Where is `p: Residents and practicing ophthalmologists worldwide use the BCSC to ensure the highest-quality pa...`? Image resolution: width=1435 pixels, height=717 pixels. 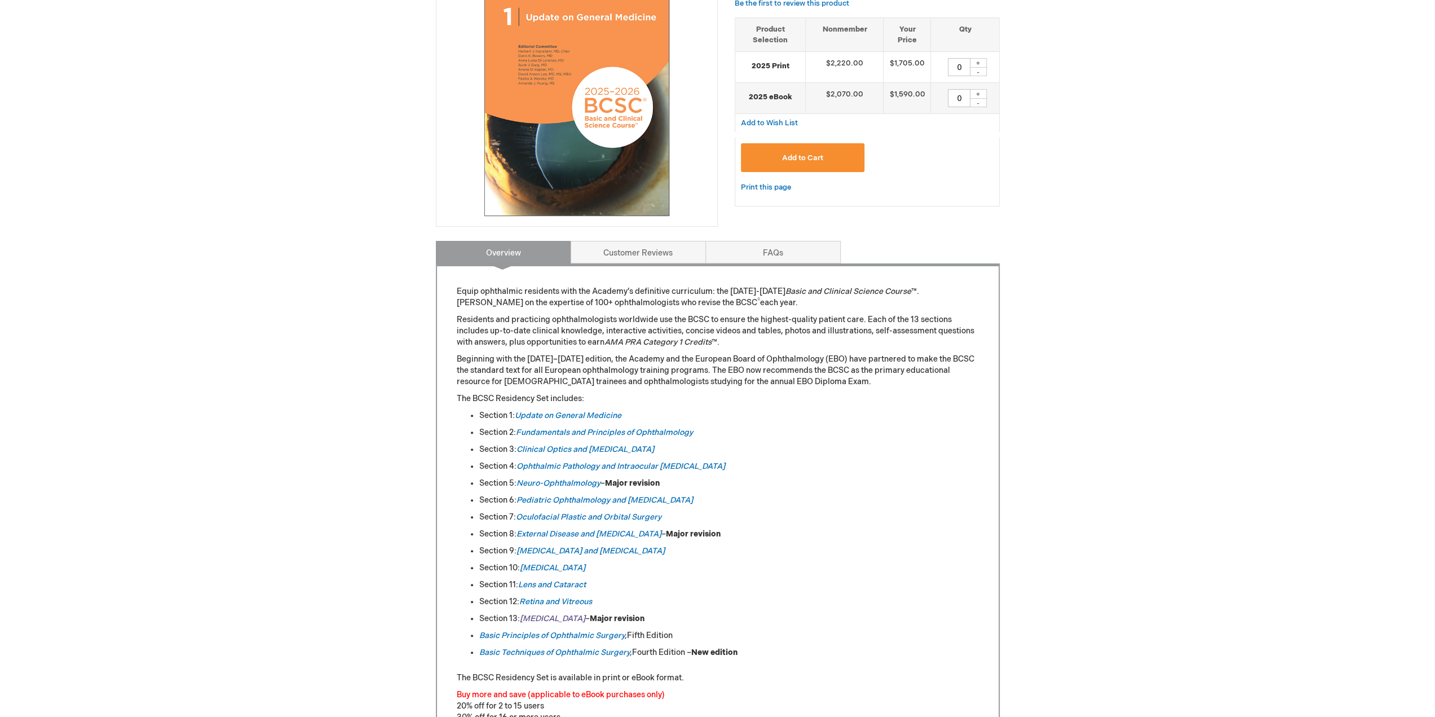 p: Residents and practicing ophthalmologists worldwide use the BCSC to ensure the highest-quality pa... is located at coordinates (718, 331).